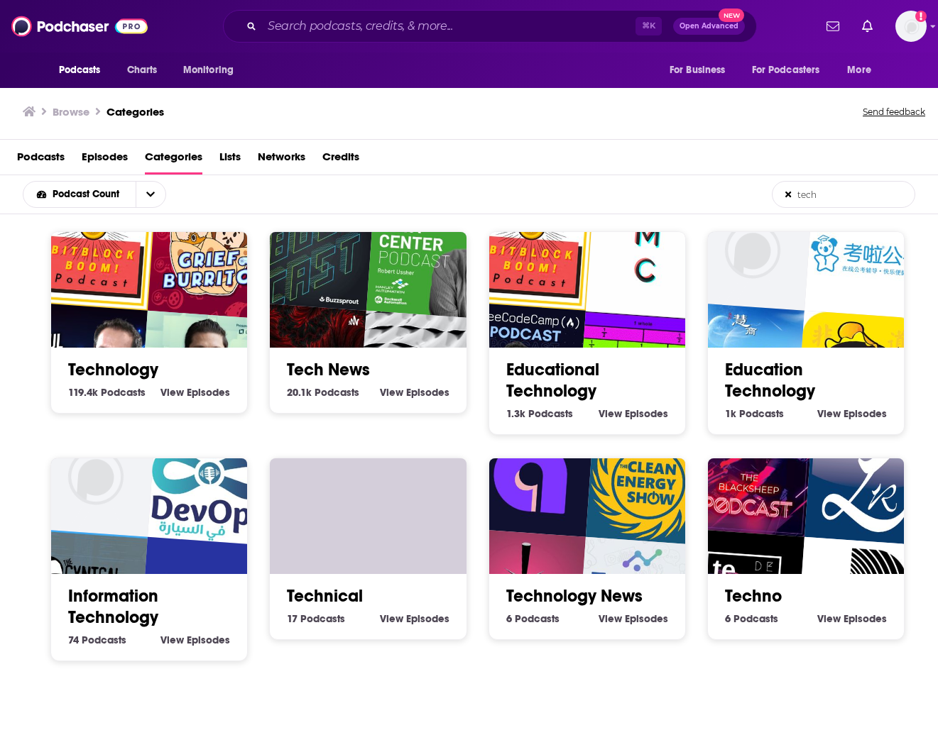 Image resolution: width=938 pixels, height=735 pixels. What do you see at coordinates (195, 392) in the screenshot?
I see `a: View Technology Episodes` at bounding box center [195, 392].